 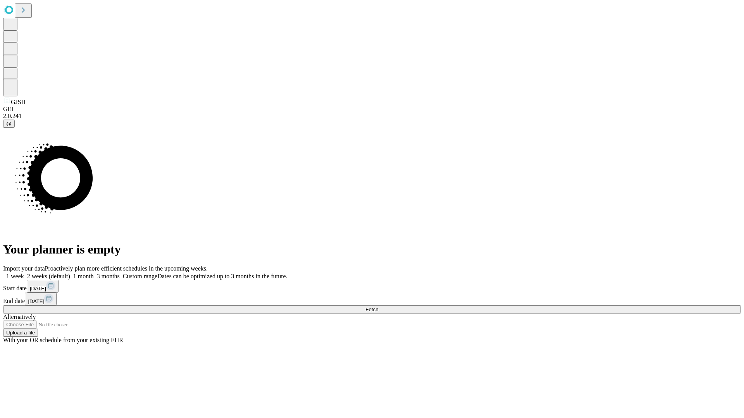 What do you see at coordinates (15, 276) in the screenshot?
I see `span: 1 week` at bounding box center [15, 276].